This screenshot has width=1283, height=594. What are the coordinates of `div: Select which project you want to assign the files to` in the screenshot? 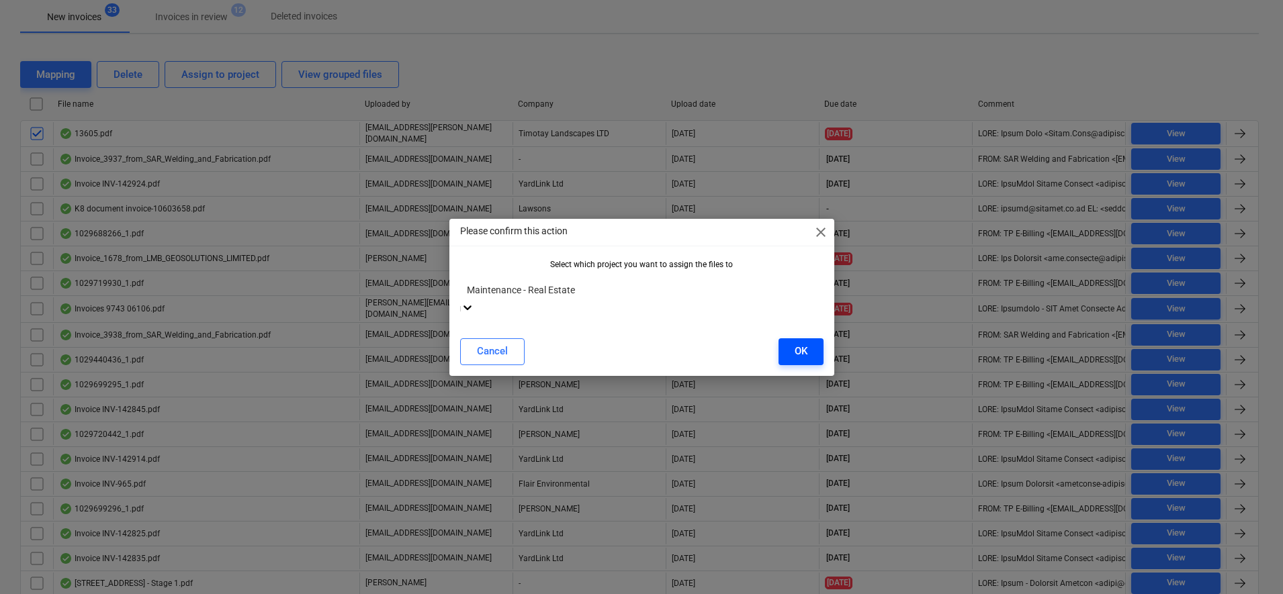 It's located at (642, 265).